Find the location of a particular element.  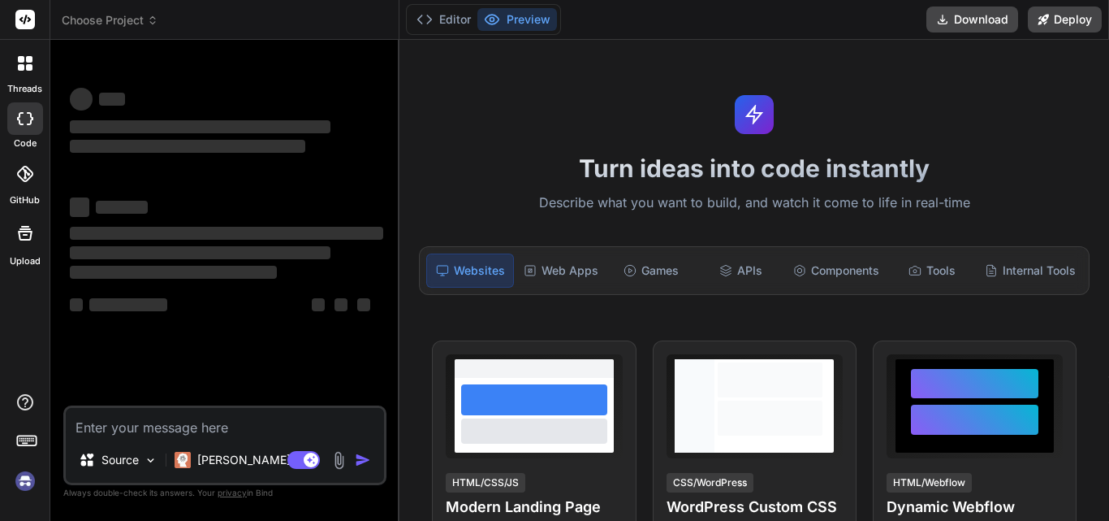

div: Internal Tools is located at coordinates (1031, 270).